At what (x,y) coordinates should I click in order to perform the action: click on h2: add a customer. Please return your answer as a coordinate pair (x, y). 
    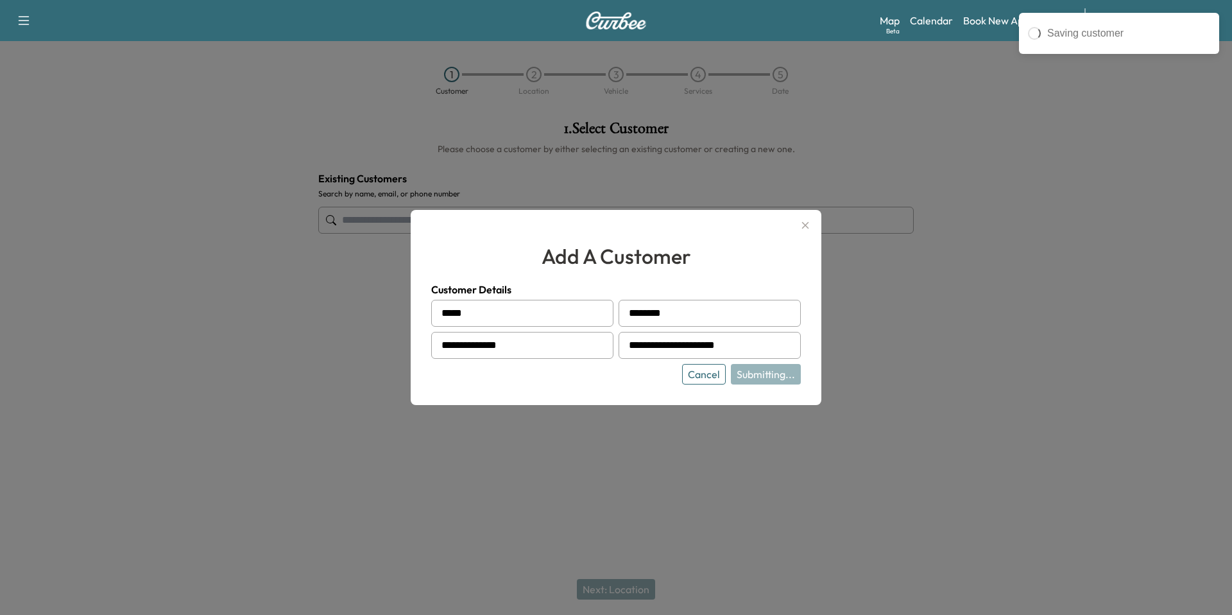
    Looking at the image, I should click on (616, 256).